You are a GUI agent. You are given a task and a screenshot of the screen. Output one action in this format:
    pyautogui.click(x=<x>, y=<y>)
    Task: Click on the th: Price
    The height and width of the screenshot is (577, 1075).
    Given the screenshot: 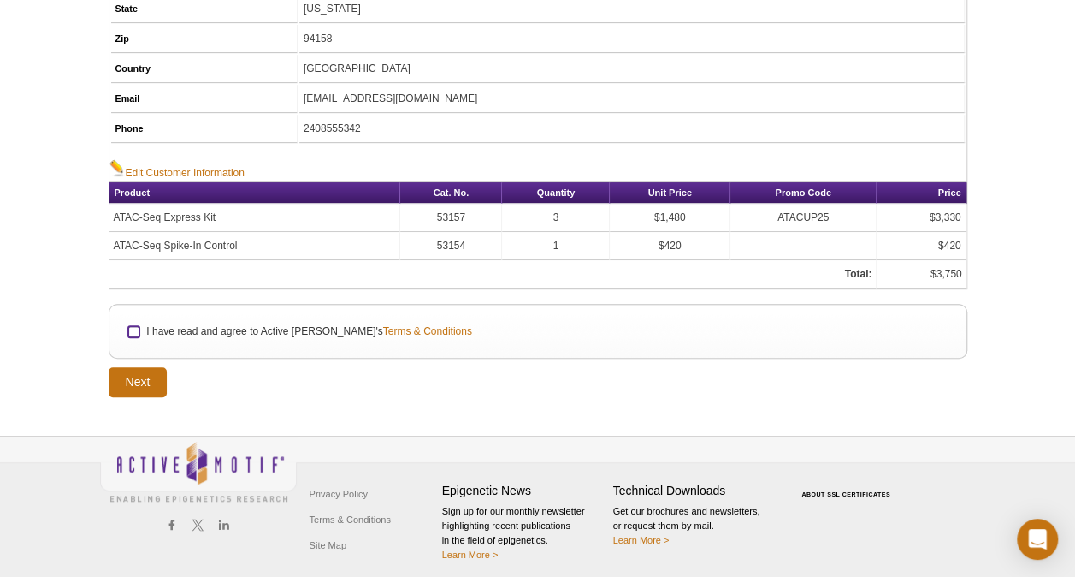 What is the action you would take?
    pyautogui.click(x=921, y=192)
    